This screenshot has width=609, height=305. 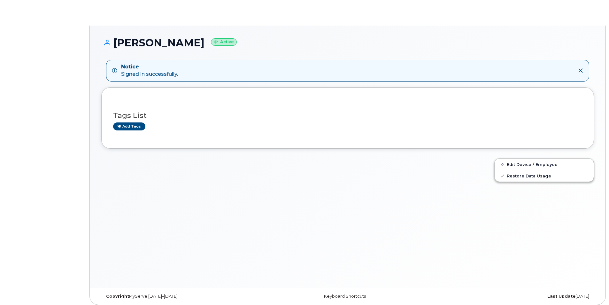 What do you see at coordinates (150, 71) in the screenshot?
I see `div: Signed in successfully.` at bounding box center [150, 71].